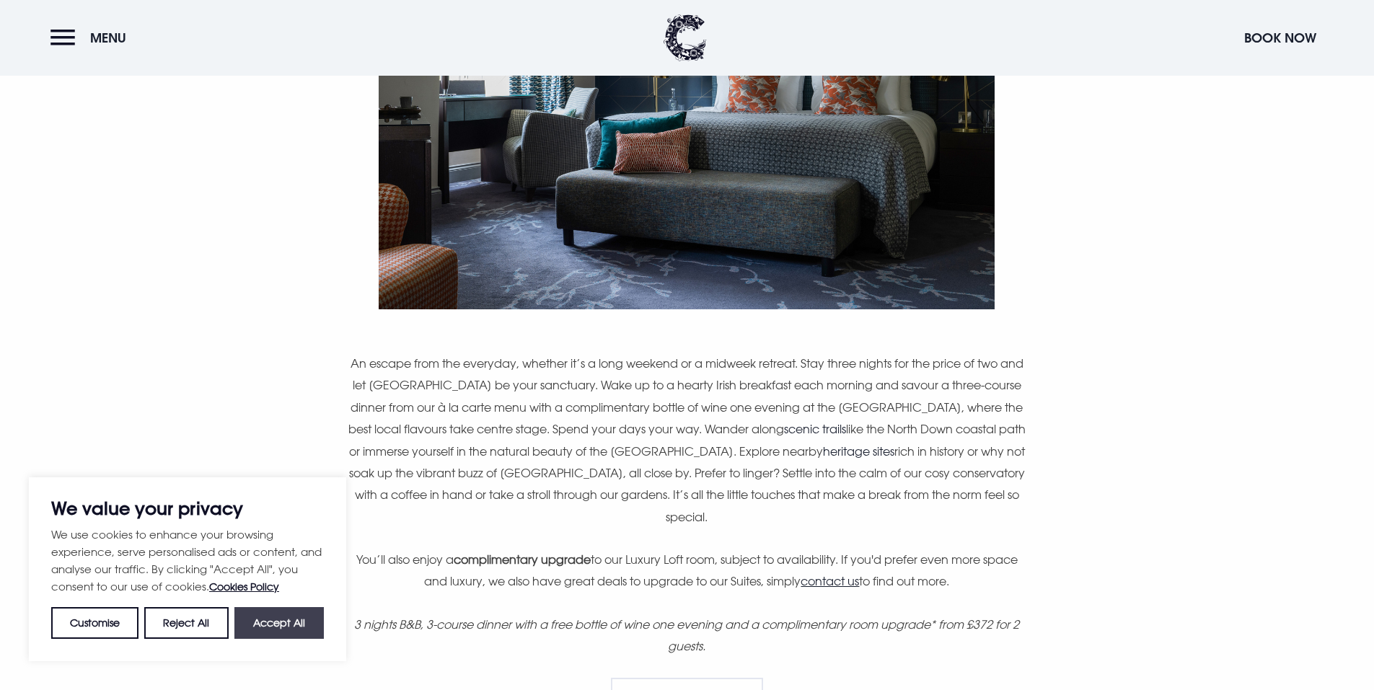  Describe the element at coordinates (830, 581) in the screenshot. I see `u: contact us` at that location.